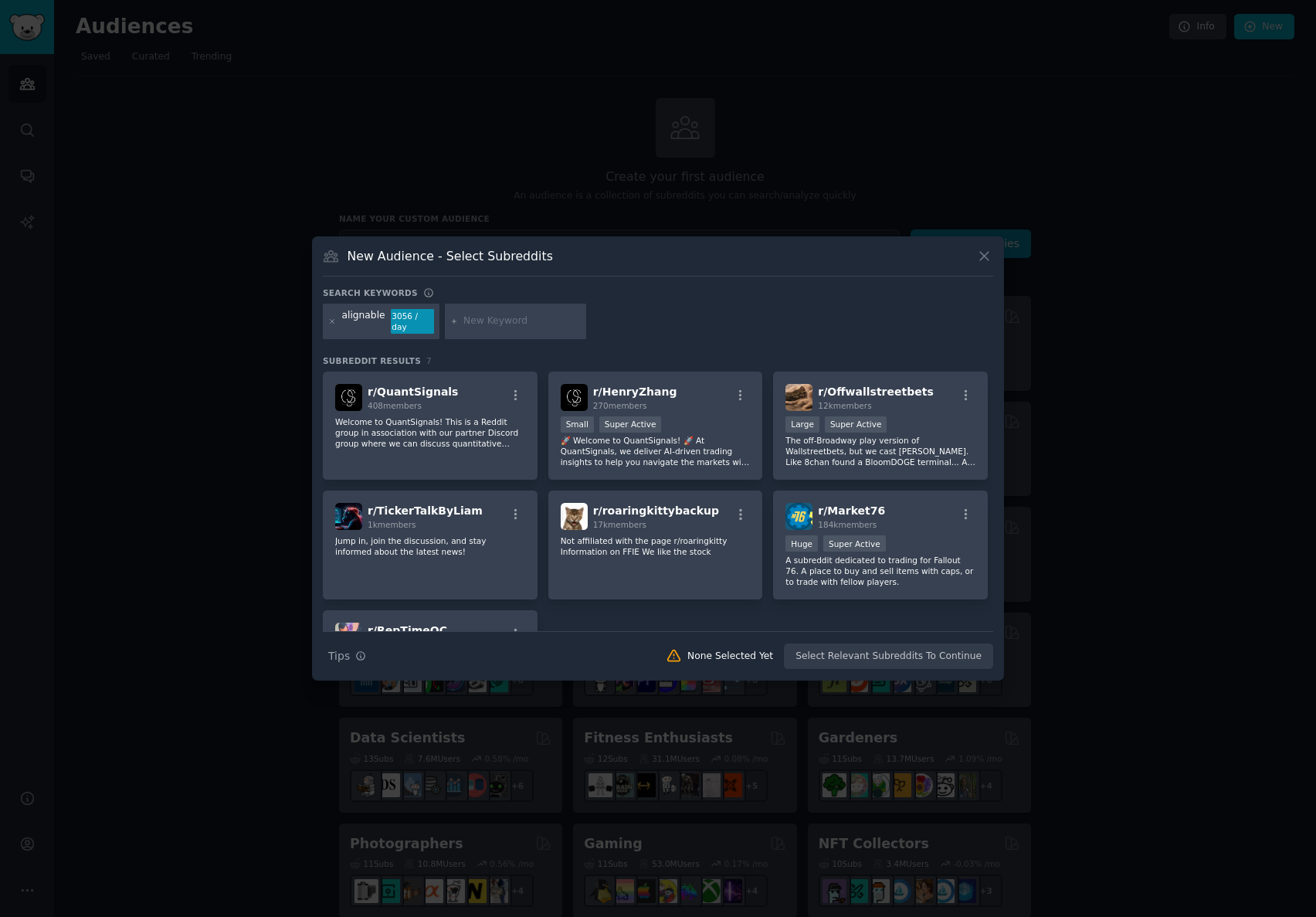 This screenshot has width=1316, height=917. What do you see at coordinates (348, 397) in the screenshot?
I see `img: QuantSignals` at bounding box center [348, 397].